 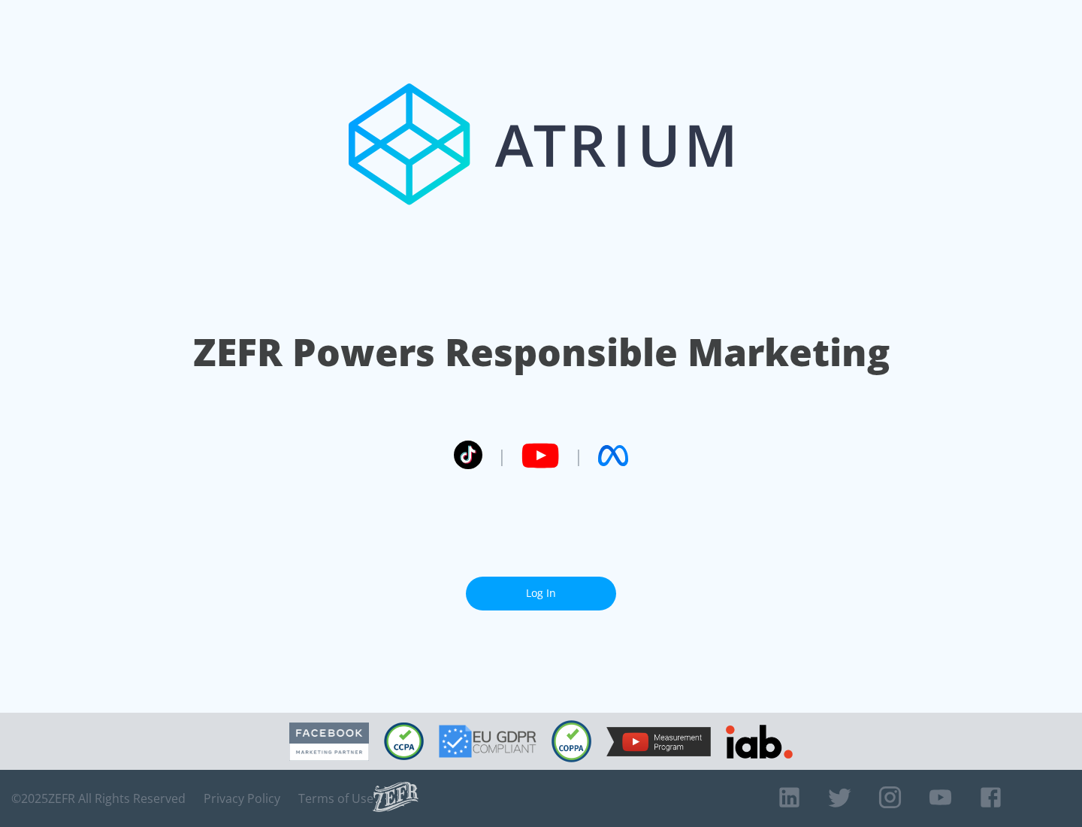 I want to click on img: IAB, so click(x=759, y=741).